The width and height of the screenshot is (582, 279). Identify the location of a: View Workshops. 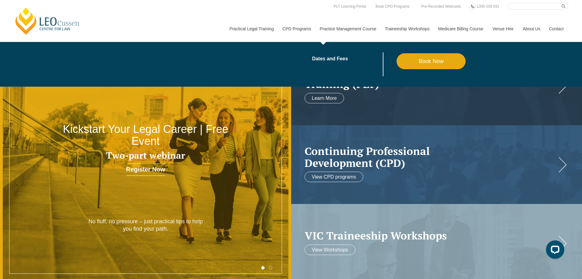
(330, 249).